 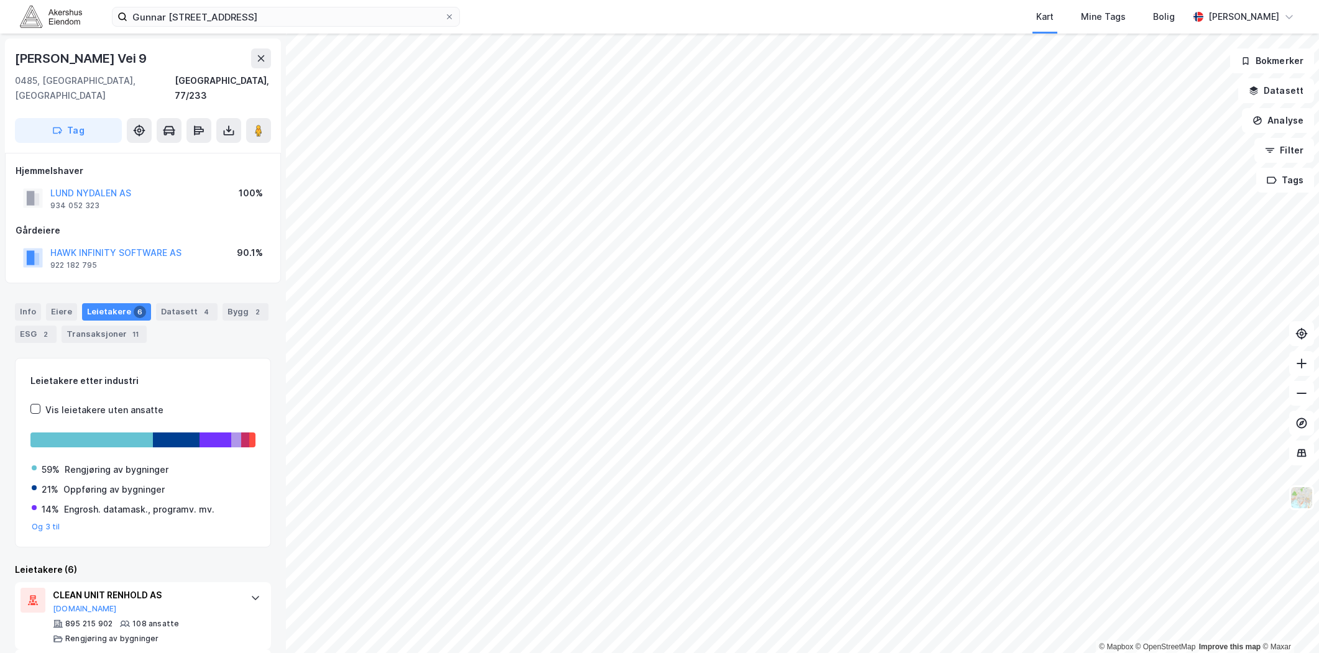 What do you see at coordinates (1045, 17) in the screenshot?
I see `div: Kart` at bounding box center [1045, 17].